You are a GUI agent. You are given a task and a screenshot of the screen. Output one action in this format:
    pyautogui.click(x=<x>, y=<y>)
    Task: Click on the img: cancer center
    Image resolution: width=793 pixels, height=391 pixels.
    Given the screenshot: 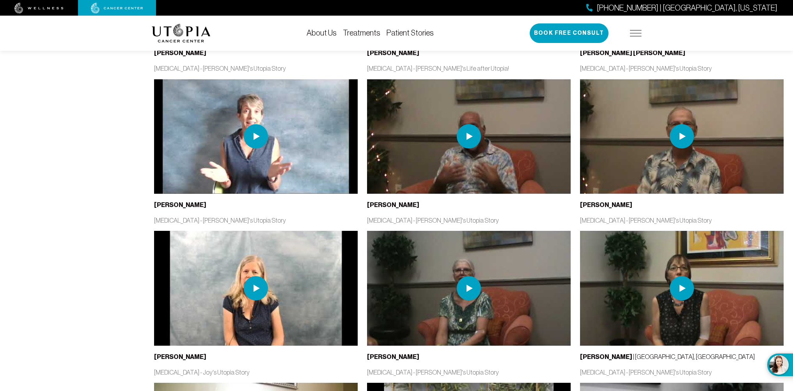 What is the action you would take?
    pyautogui.click(x=117, y=8)
    